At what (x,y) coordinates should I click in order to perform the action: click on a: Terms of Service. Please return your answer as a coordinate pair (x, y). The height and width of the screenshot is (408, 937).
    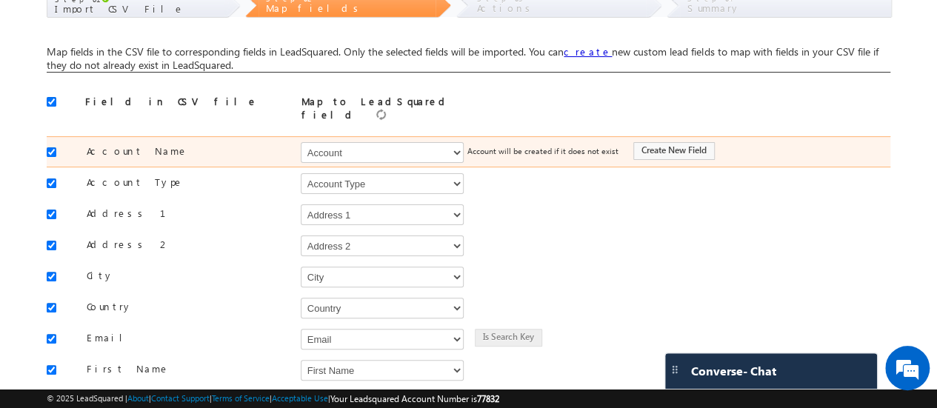
    Looking at the image, I should click on (241, 398).